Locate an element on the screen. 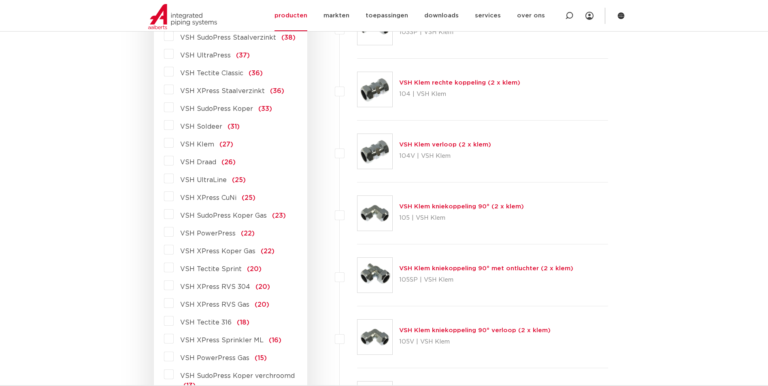  img: Thumbnail for VSH Klem kniekoppeling 90° verloop (2 x klem) is located at coordinates (375, 337).